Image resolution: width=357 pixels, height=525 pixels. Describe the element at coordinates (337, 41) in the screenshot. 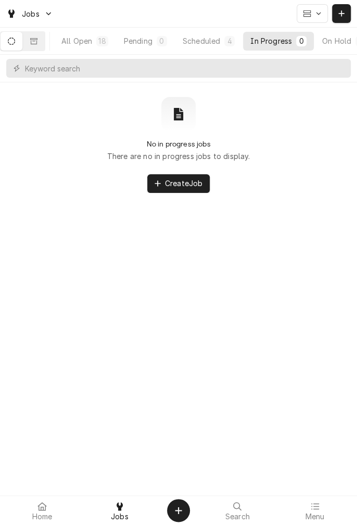

I see `div: On Hold` at that location.